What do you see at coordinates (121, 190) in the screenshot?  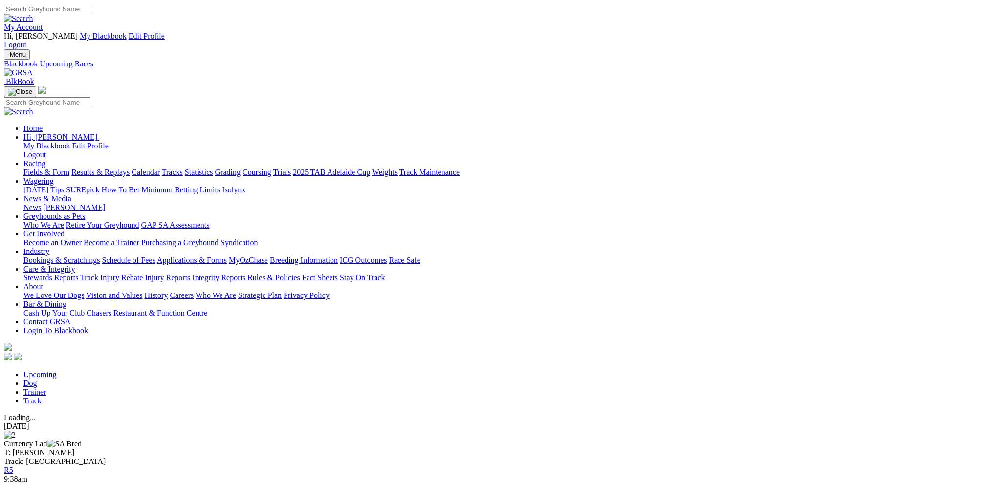 I see `a: How To Bet` at bounding box center [121, 190].